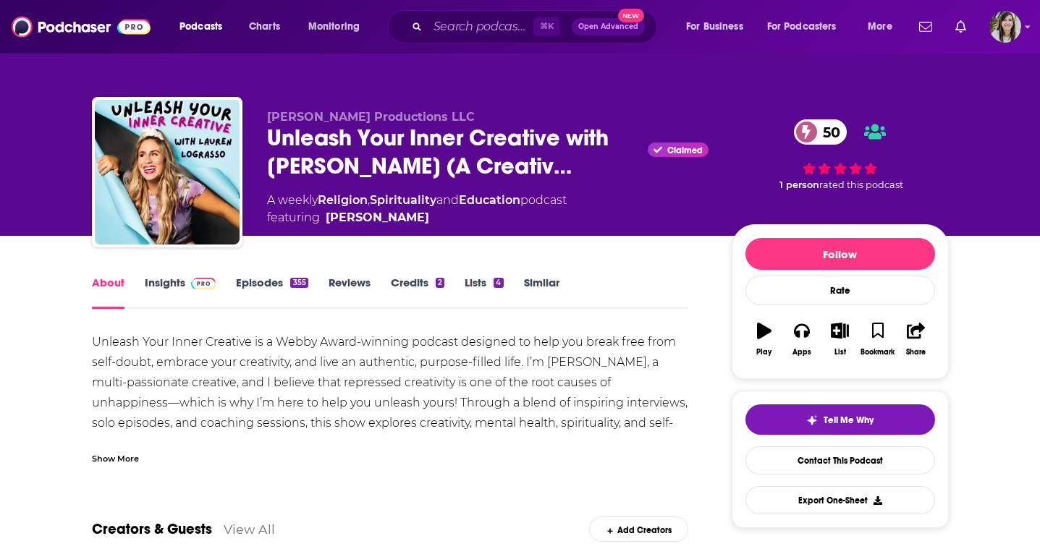 This screenshot has height=549, width=1040. What do you see at coordinates (1005, 27) in the screenshot?
I see `button: Show profile menu` at bounding box center [1005, 27].